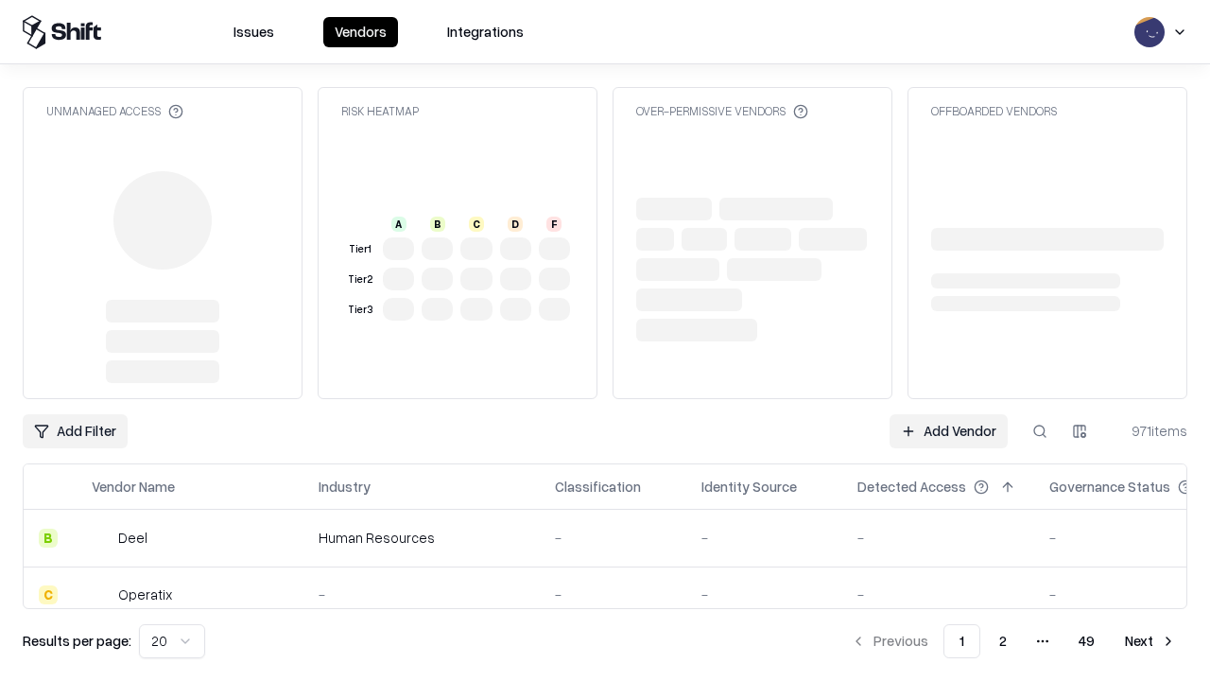  What do you see at coordinates (994, 111) in the screenshot?
I see `div: Offboarded Vendors` at bounding box center [994, 111].